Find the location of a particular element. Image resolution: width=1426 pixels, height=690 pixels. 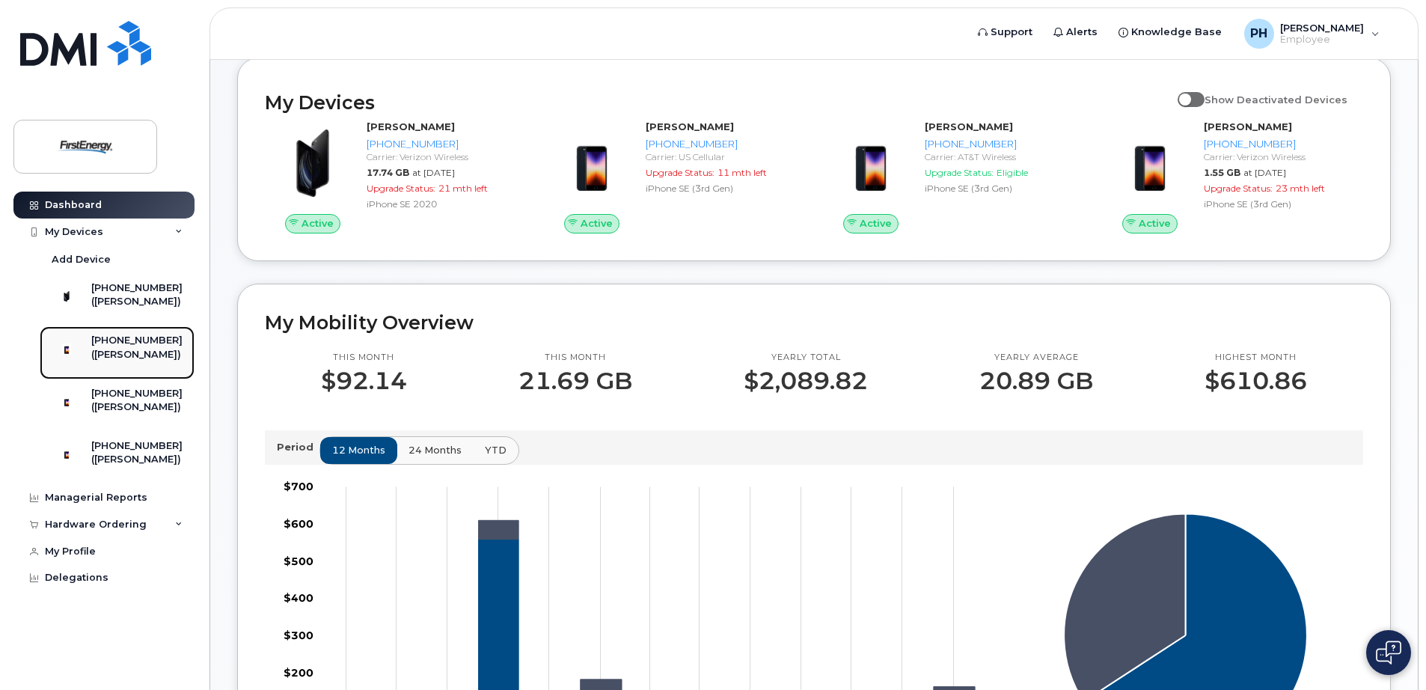

span: 17.74 GB is located at coordinates (388, 172).